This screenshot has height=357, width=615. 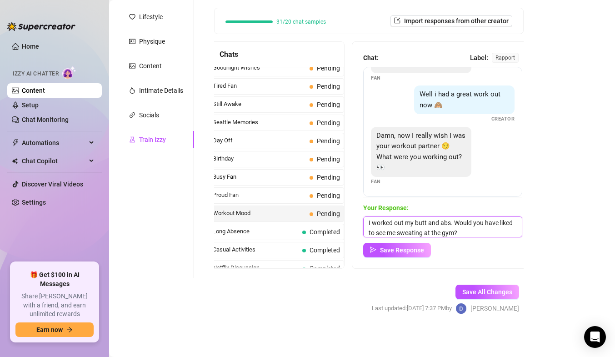 What do you see at coordinates (132, 91) in the screenshot?
I see `span: fire` at bounding box center [132, 91].